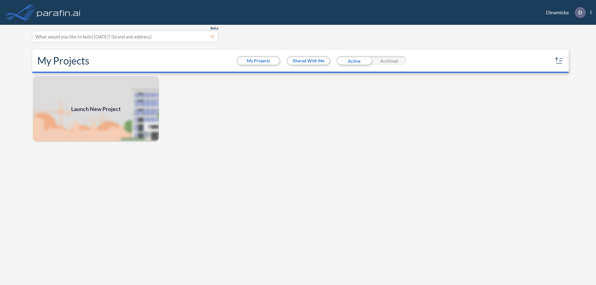 This screenshot has width=596, height=285. Describe the element at coordinates (389, 61) in the screenshot. I see `div: Archived` at that location.